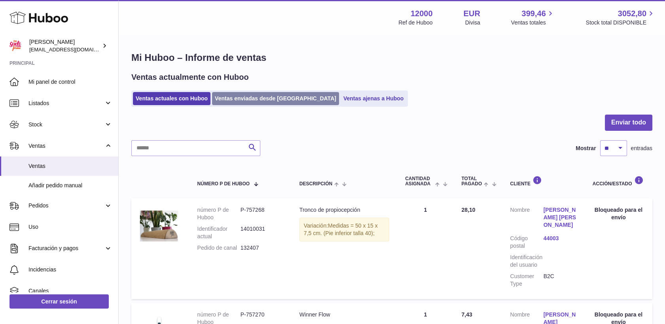  I want to click on a: Cerrar sesión, so click(59, 302).